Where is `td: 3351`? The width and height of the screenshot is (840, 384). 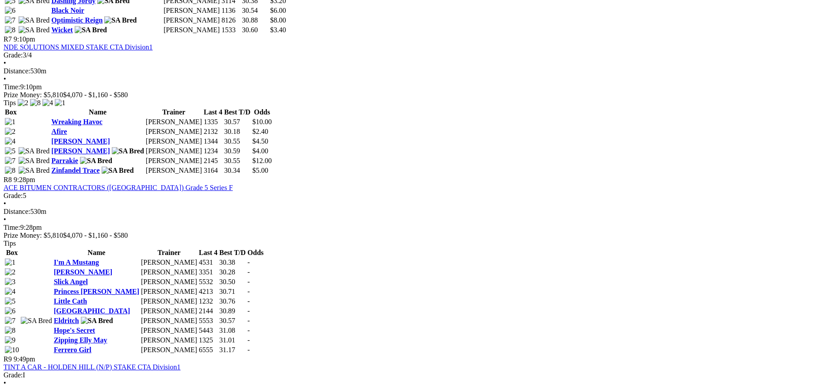
td: 3351 is located at coordinates (208, 272).